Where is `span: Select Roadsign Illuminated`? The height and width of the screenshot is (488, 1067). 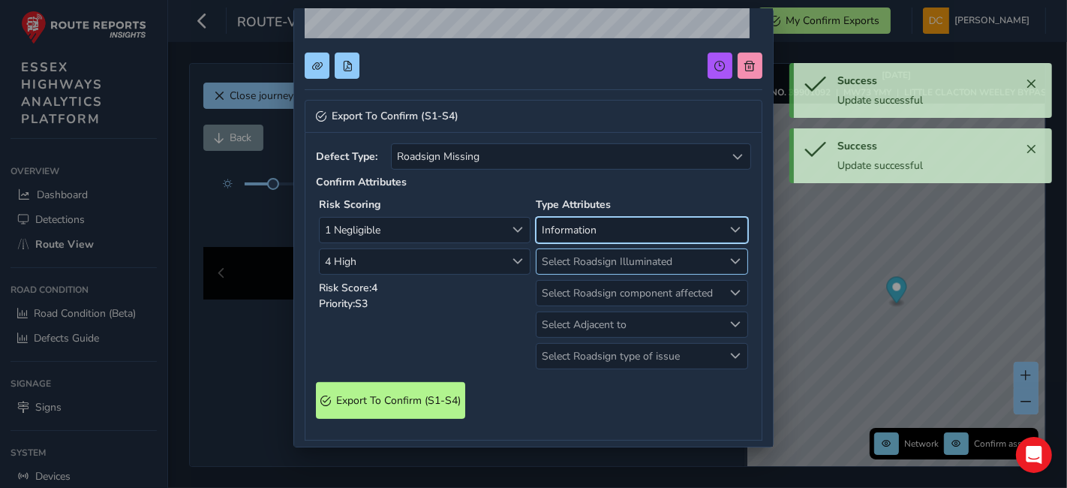 span: Select Roadsign Illuminated is located at coordinates (629, 261).